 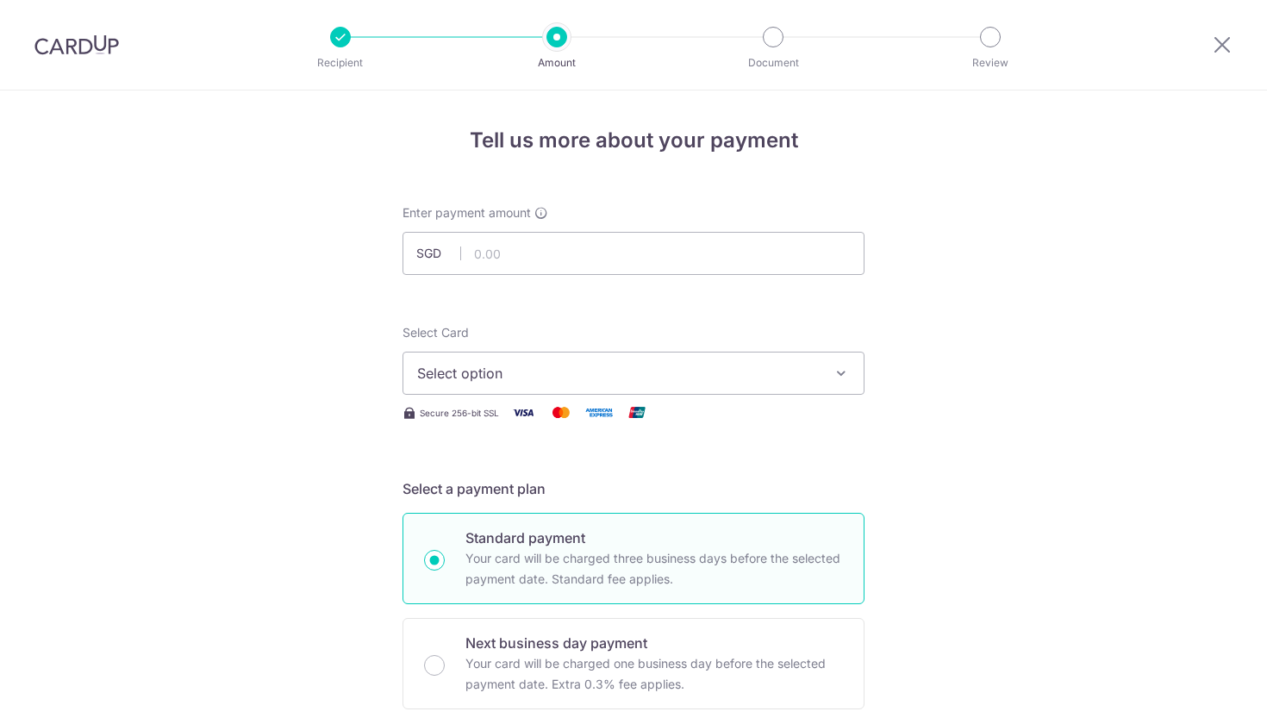 What do you see at coordinates (77, 45) in the screenshot?
I see `img: CardUp` at bounding box center [77, 45].